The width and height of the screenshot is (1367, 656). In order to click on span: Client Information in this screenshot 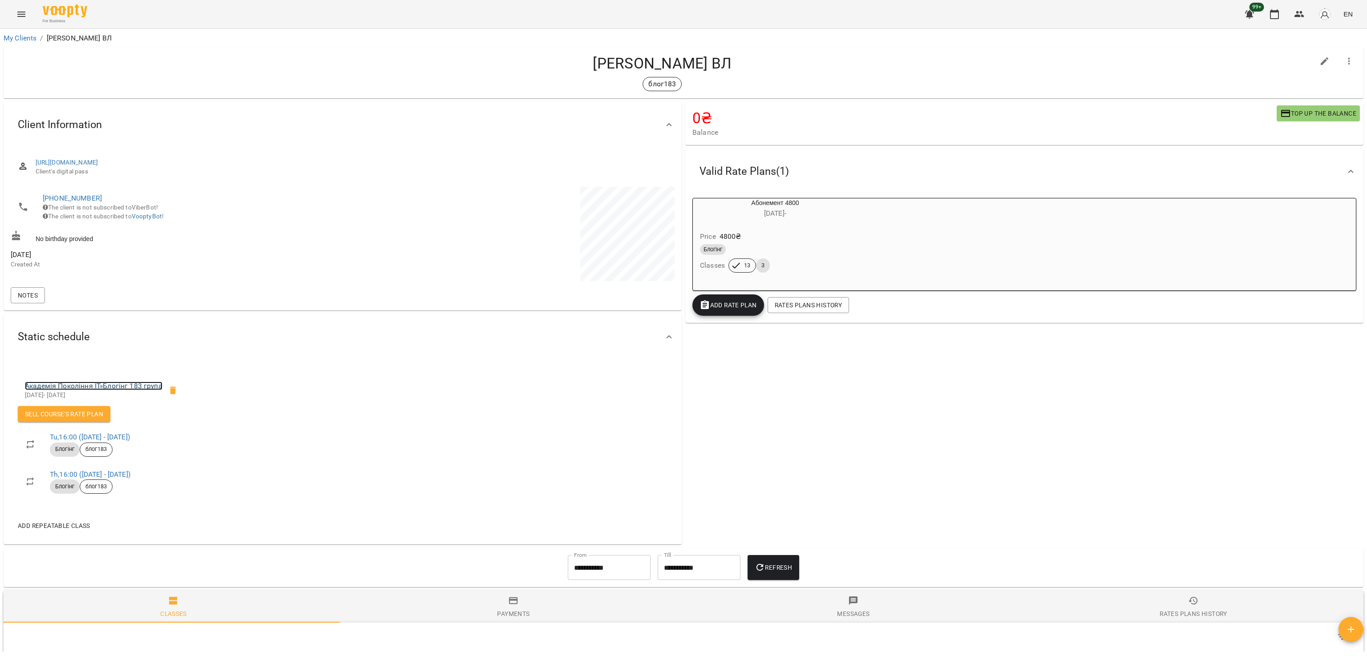, I will do `click(60, 125)`.